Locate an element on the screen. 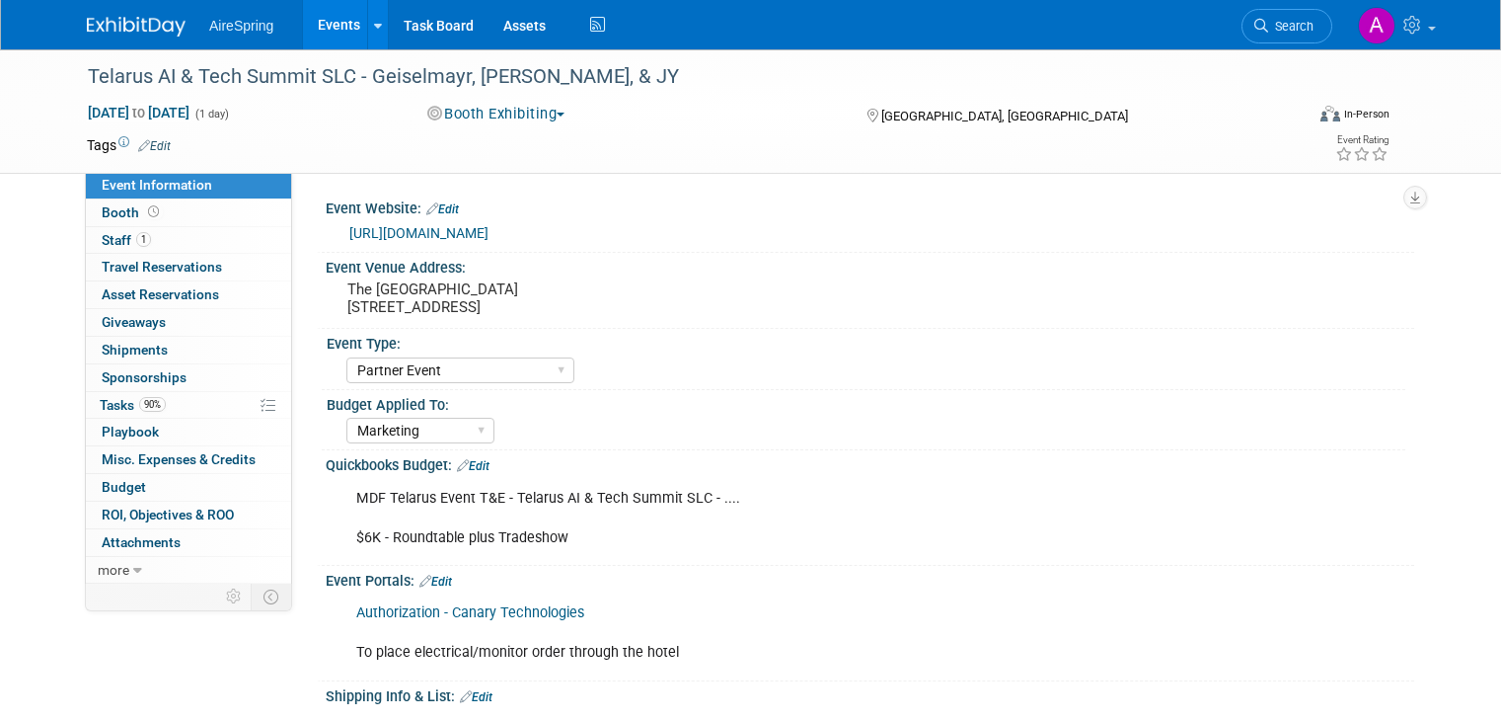  a: Budget is located at coordinates (189, 487).